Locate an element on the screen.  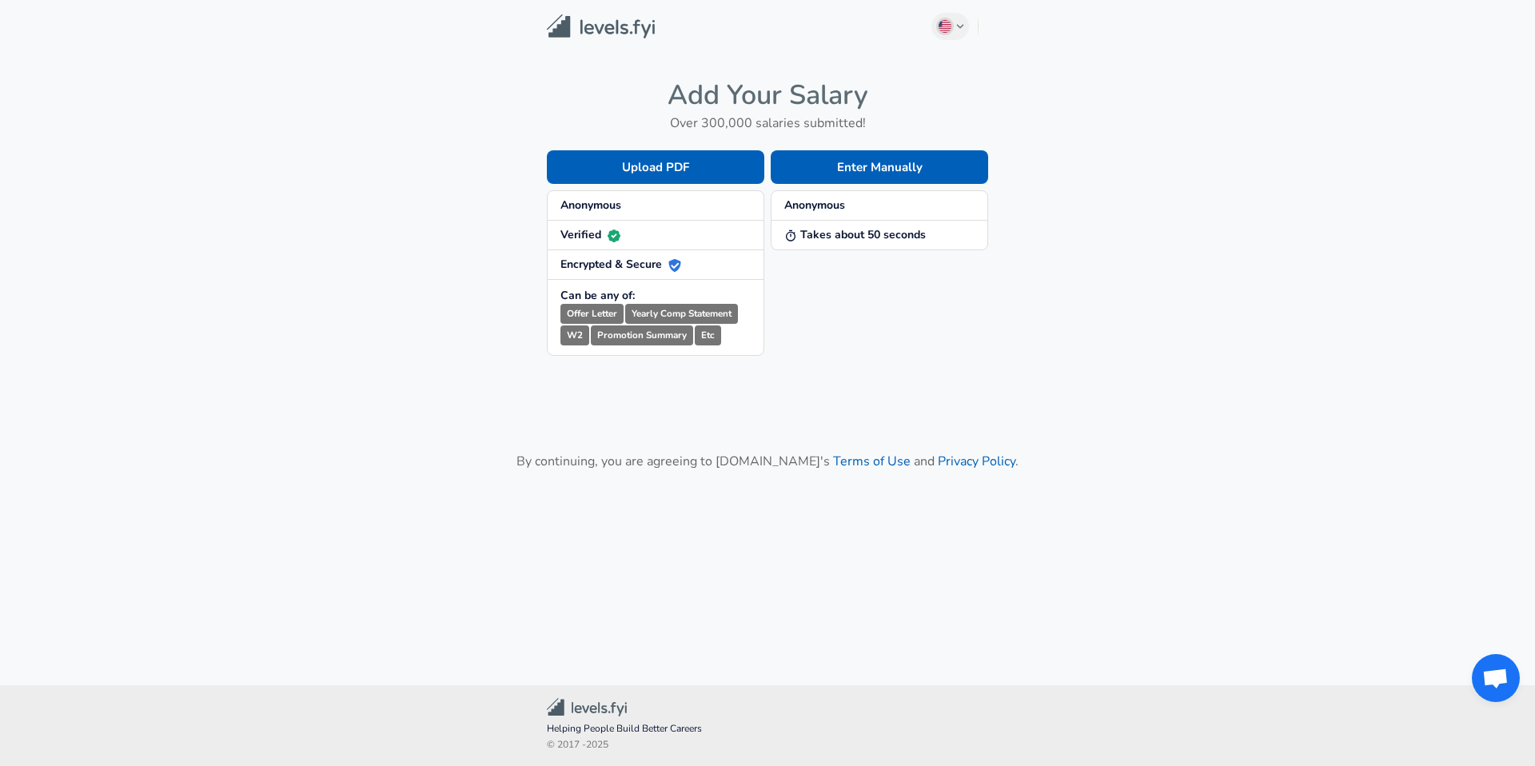
div: Open chat is located at coordinates (1495, 678).